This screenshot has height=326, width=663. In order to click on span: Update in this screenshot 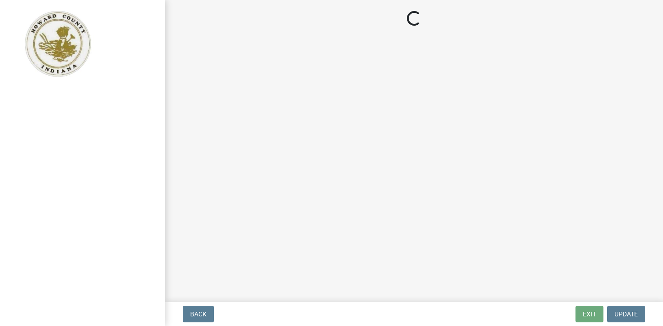, I will do `click(626, 314)`.